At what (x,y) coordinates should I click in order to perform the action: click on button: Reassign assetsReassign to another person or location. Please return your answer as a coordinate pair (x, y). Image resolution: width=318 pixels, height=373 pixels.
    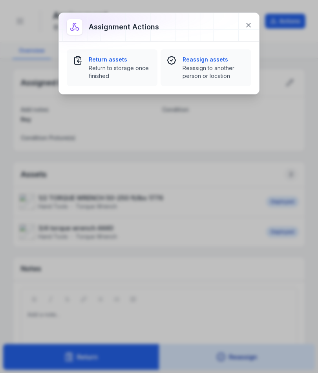
    Looking at the image, I should click on (206, 68).